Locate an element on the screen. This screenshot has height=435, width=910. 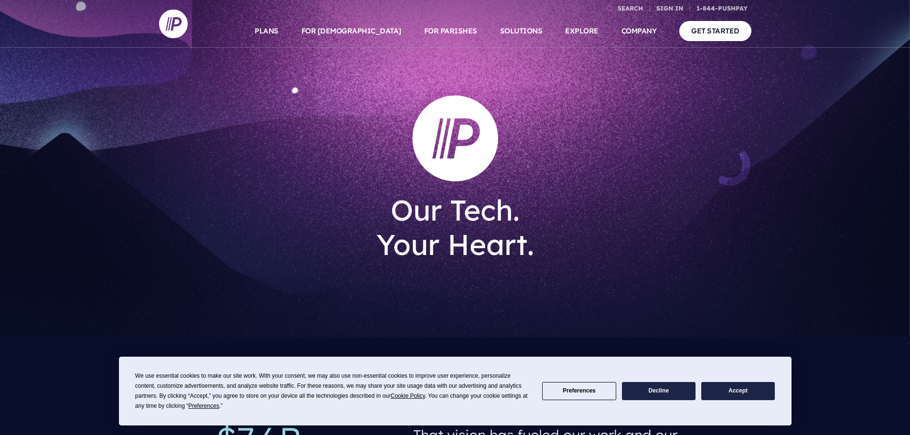
span: Preferences is located at coordinates (204, 406).